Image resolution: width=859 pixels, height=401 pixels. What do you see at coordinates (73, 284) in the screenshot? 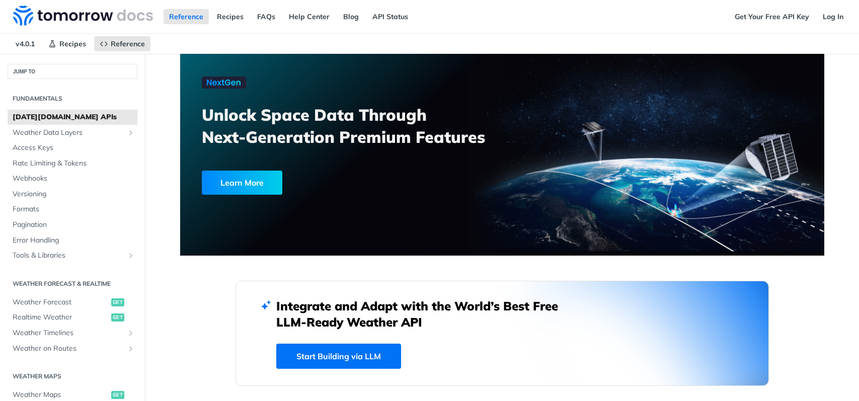
I see `h2: Weather Forecast & realtime` at bounding box center [73, 284].